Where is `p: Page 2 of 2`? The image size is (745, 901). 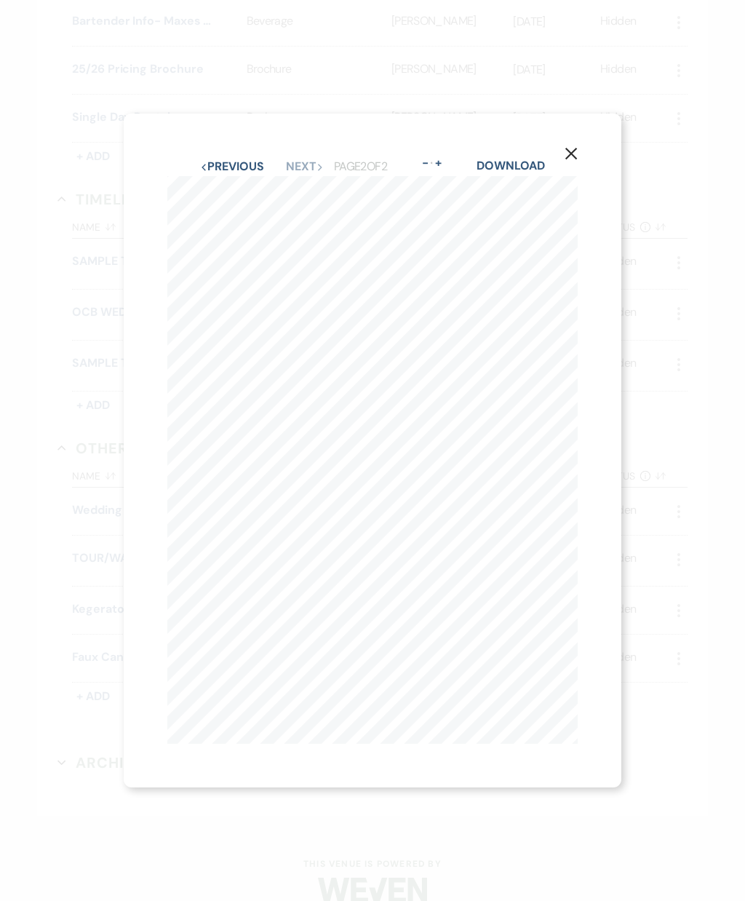
p: Page 2 of 2 is located at coordinates (360, 167).